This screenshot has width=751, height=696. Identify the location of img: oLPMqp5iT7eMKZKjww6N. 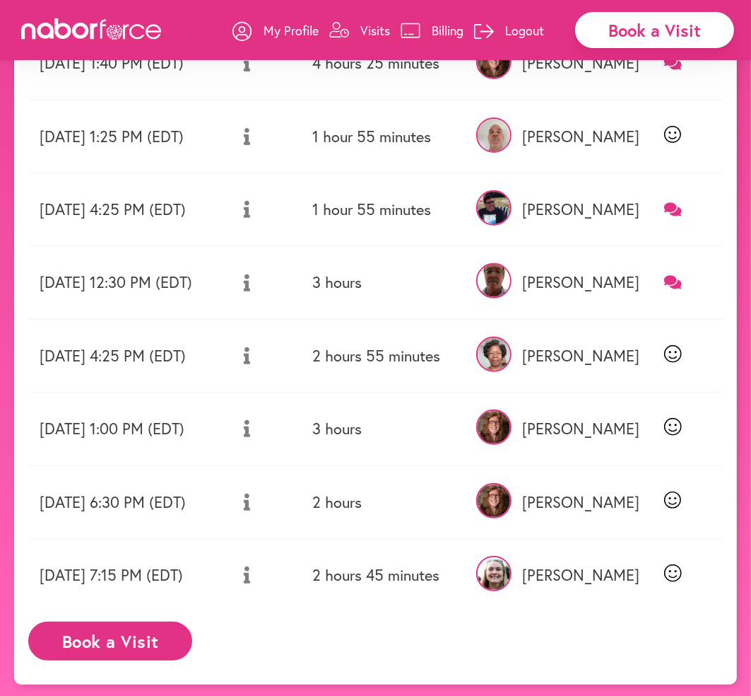
(494, 573).